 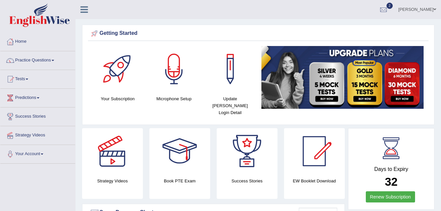 What do you see at coordinates (247, 181) in the screenshot?
I see `h4: Success Stories` at bounding box center [247, 181].